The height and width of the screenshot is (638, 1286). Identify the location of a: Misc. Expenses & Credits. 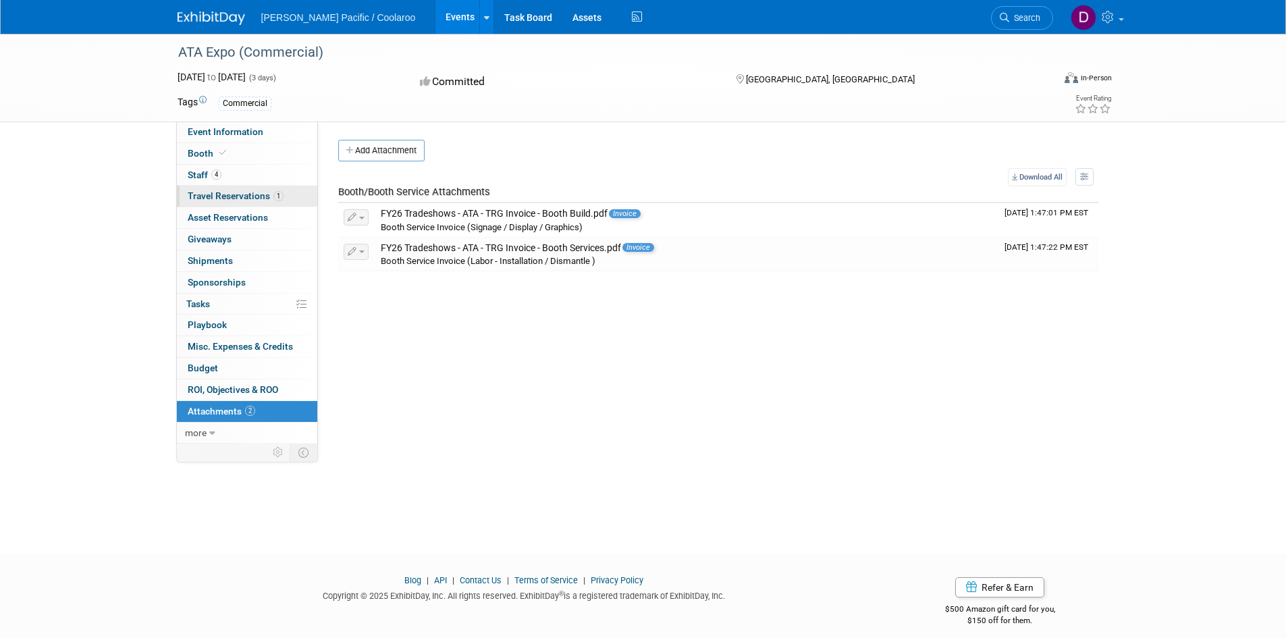
(247, 346).